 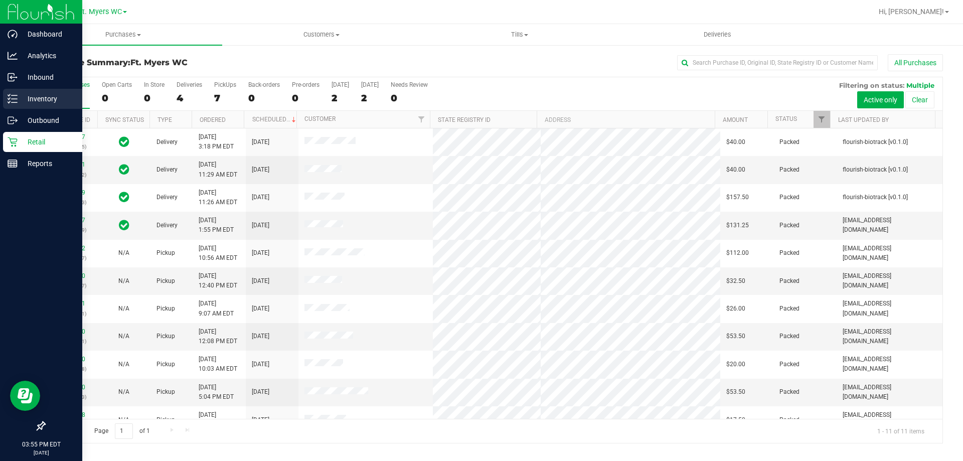 I want to click on button: Active only, so click(x=880, y=100).